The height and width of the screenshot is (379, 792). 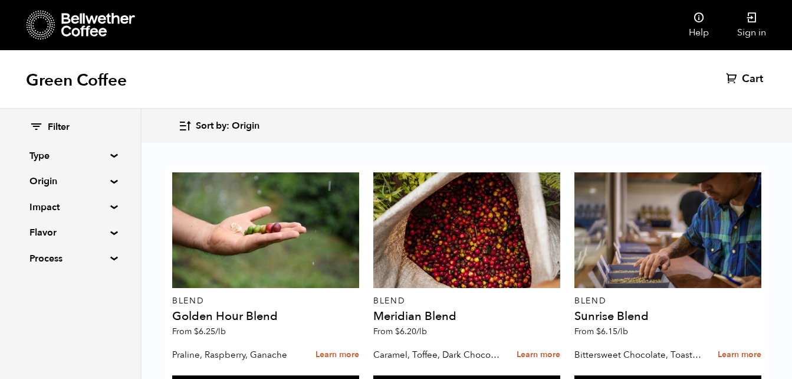 I want to click on p: Bittersweet Chocolate, Toasted Marshmallow, Candied Orange, Praline, so click(x=637, y=354).